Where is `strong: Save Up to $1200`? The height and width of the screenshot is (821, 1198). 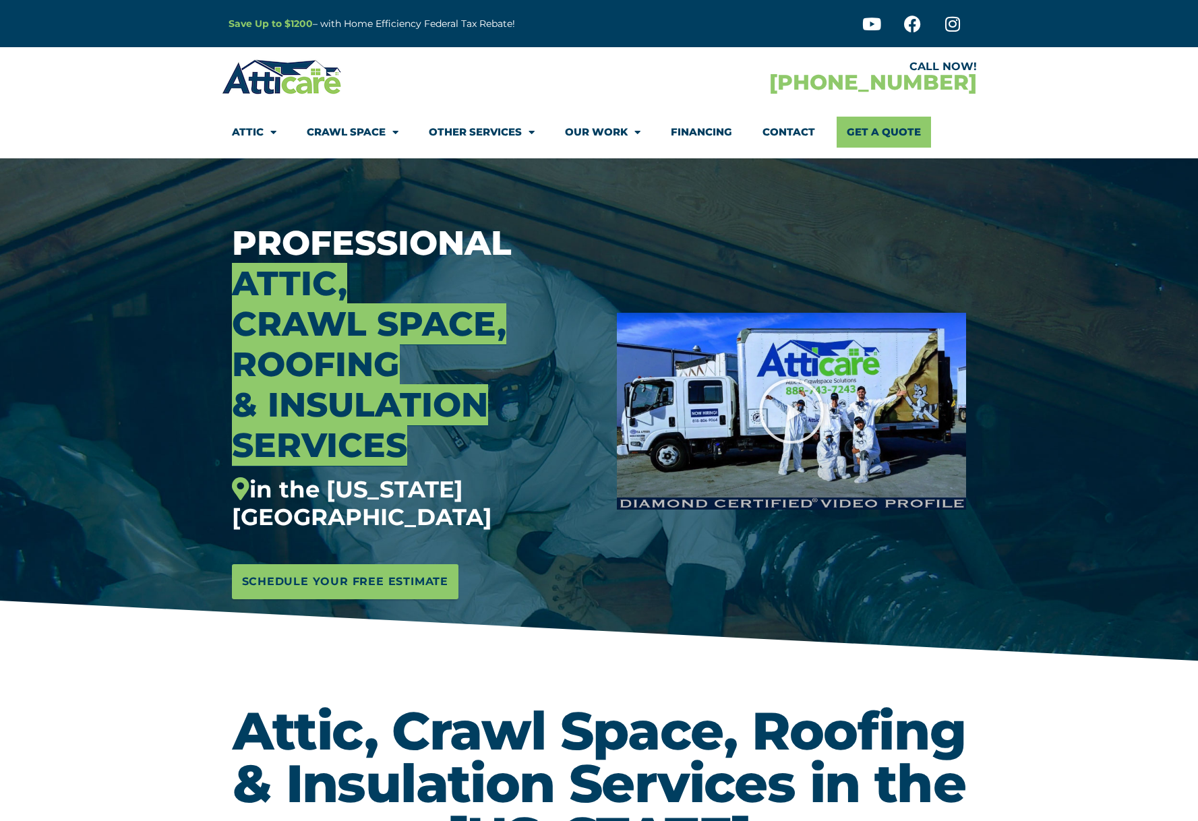 strong: Save Up to $1200 is located at coordinates (270, 24).